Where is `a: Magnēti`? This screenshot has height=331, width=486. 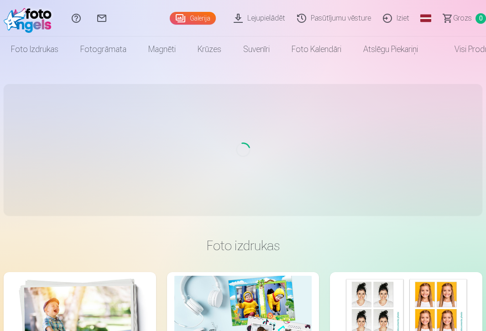
a: Magnēti is located at coordinates (162, 49).